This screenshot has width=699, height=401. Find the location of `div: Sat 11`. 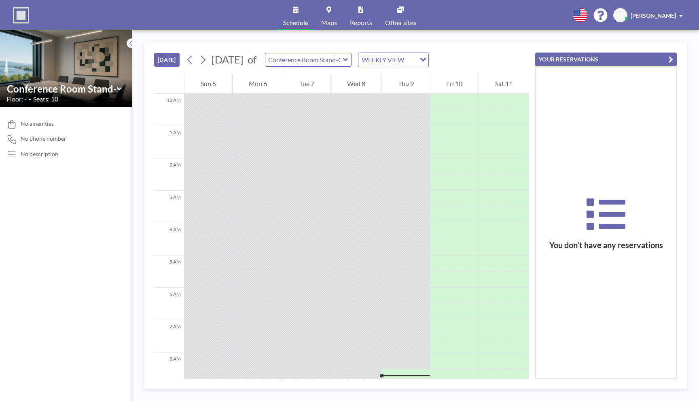

div: Sat 11 is located at coordinates (504, 84).